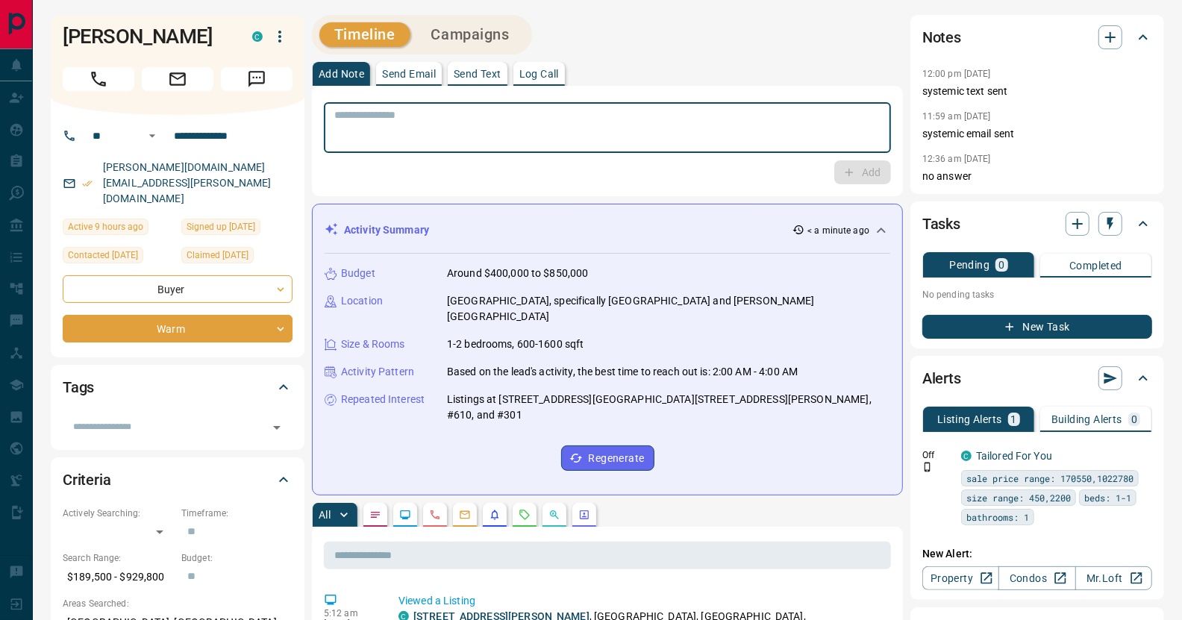 This screenshot has height=620, width=1182. I want to click on div: Warm, so click(178, 328).